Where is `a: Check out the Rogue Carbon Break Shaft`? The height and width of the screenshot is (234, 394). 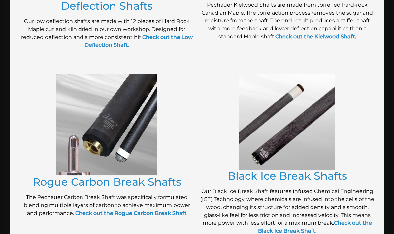 a: Check out the Rogue Carbon Break Shaft is located at coordinates (131, 213).